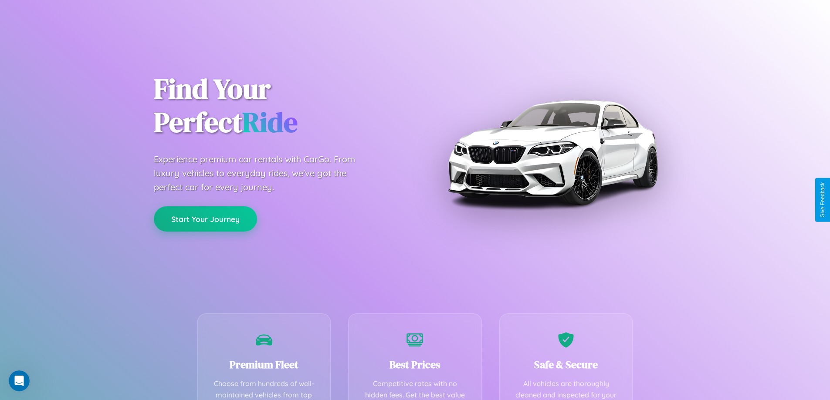  Describe the element at coordinates (264, 365) in the screenshot. I see `h3: Premium Fleet` at that location.